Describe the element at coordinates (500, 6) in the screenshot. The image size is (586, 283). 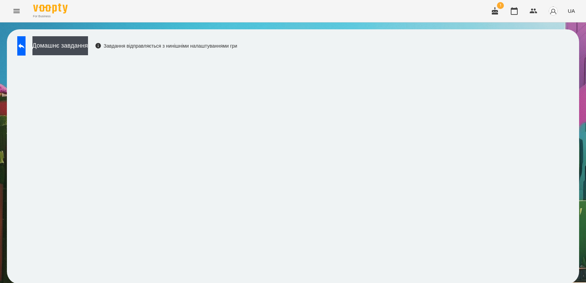
I see `span: 1` at that location.